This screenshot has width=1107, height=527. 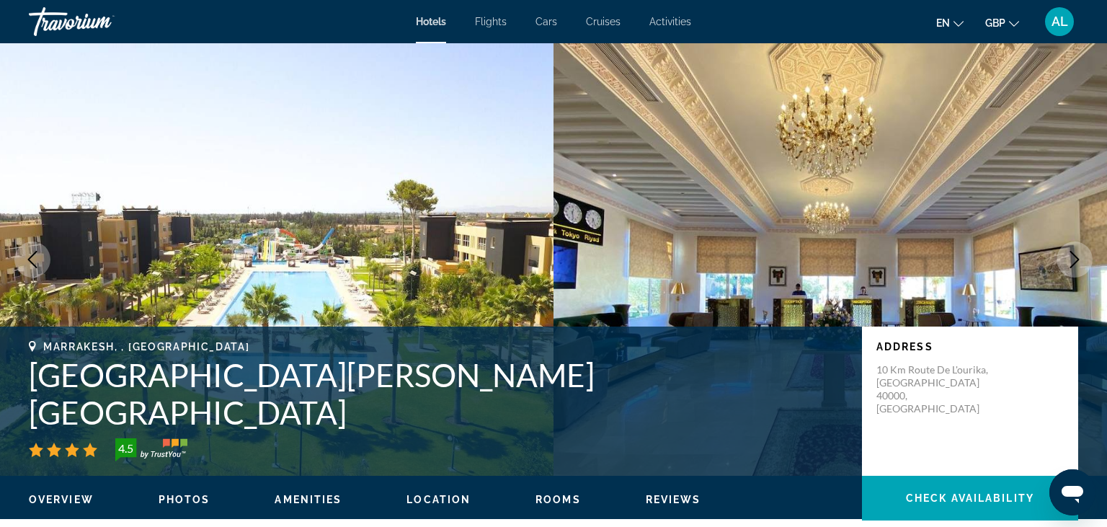 I want to click on a: Flights, so click(x=491, y=22).